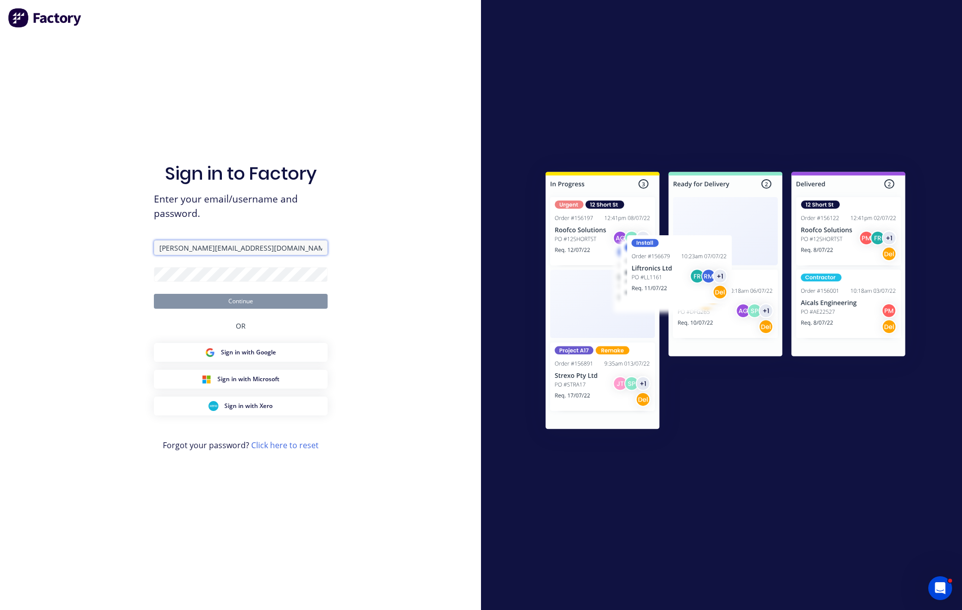  I want to click on img: Factory, so click(45, 18).